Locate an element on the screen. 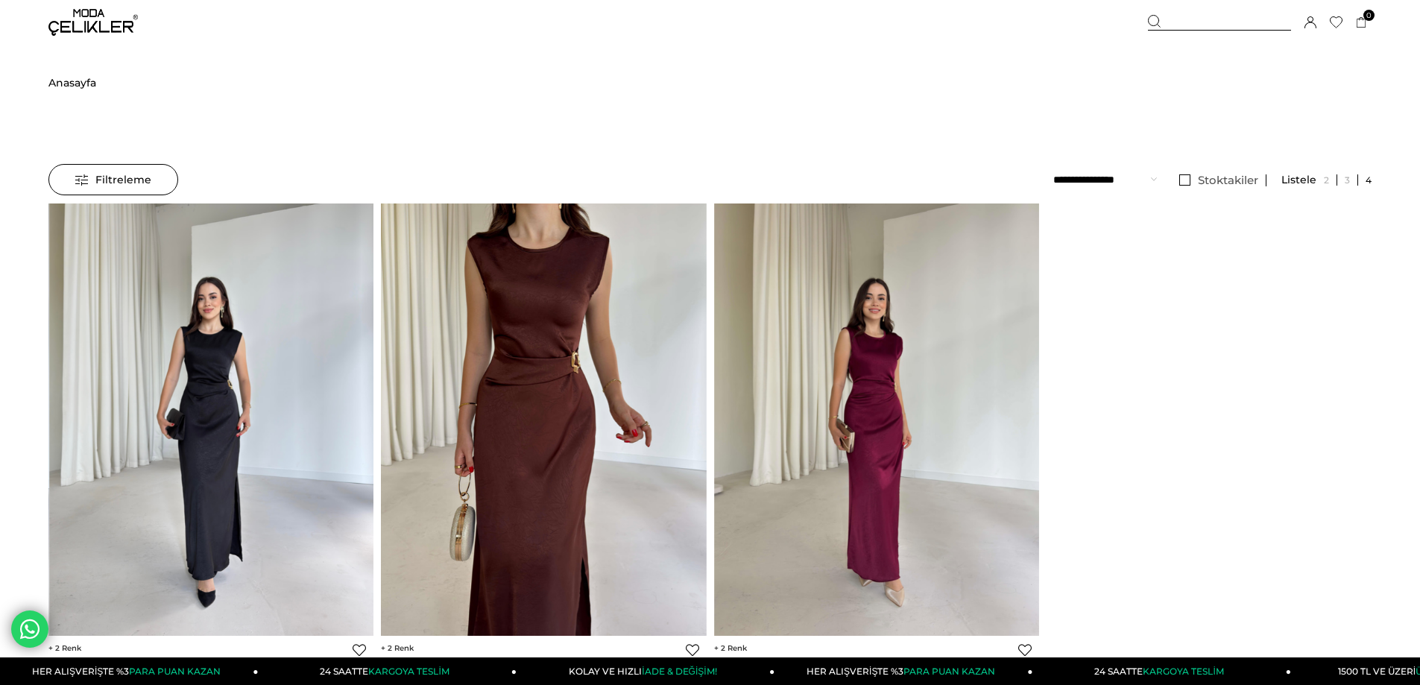 The width and height of the screenshot is (1420, 685). img: Bel Aksesuarı Detaylı Yırtmaçlı Maxi Boy Dalinma Kahve Kadın elbise 26K001 is located at coordinates (543, 419).